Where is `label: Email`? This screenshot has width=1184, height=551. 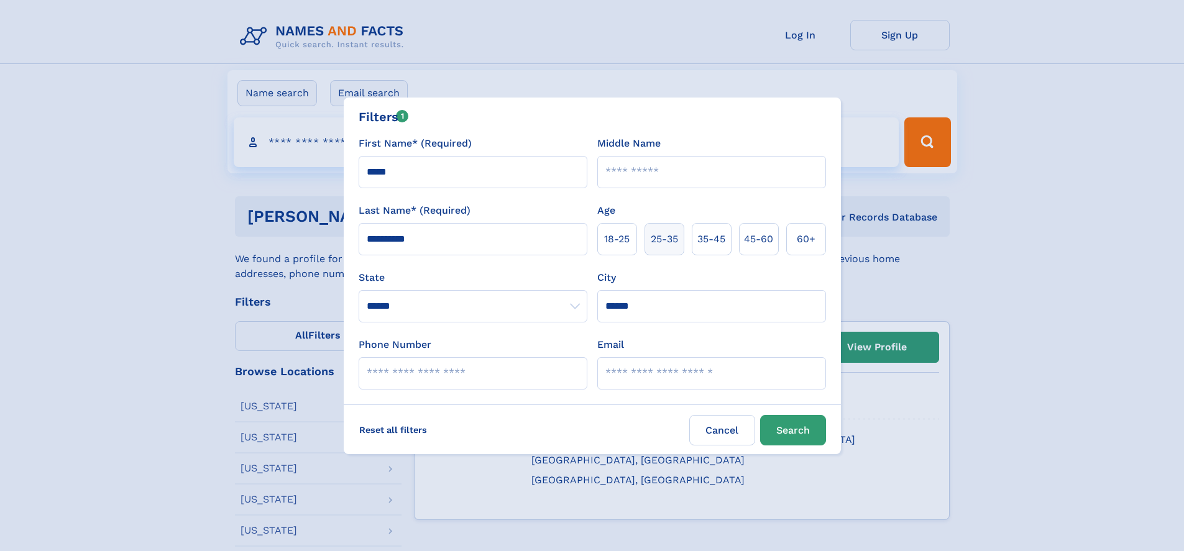 label: Email is located at coordinates (610, 345).